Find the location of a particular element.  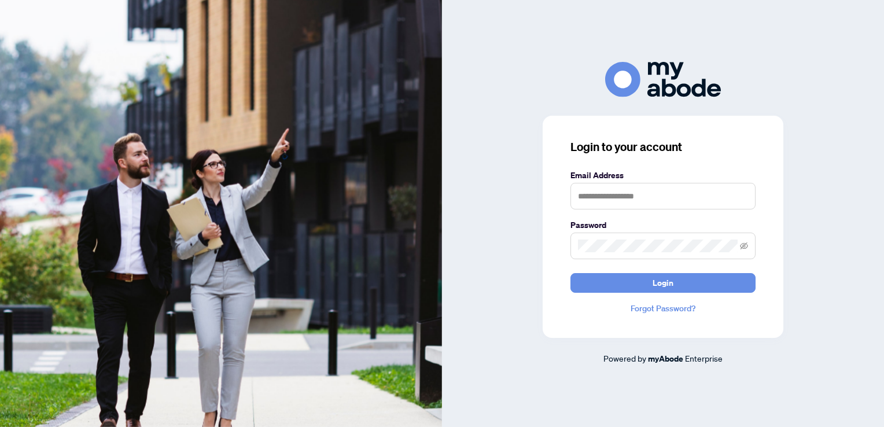

a: Forgot Password? is located at coordinates (663, 308).